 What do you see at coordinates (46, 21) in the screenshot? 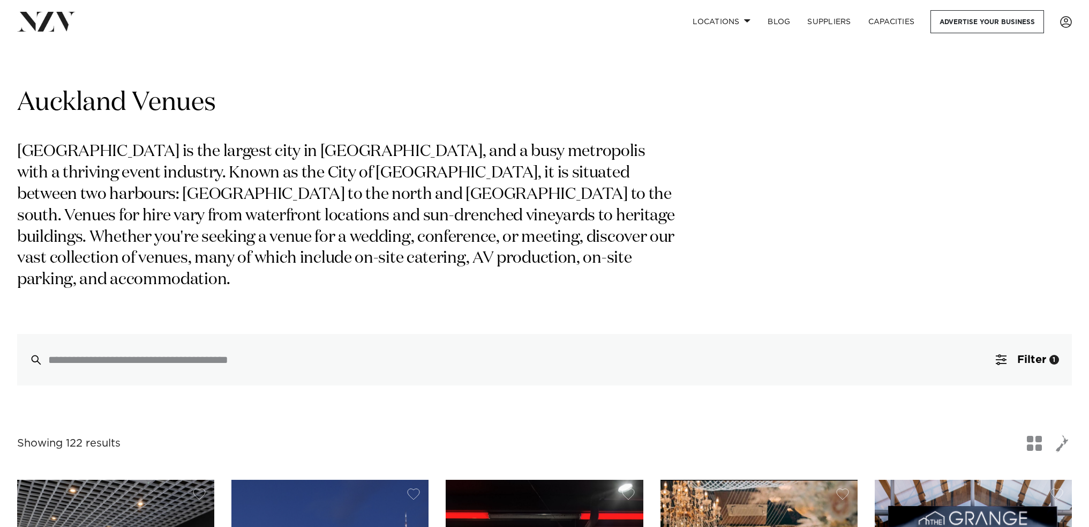
I see `img: nzv-logo.png` at bounding box center [46, 21].